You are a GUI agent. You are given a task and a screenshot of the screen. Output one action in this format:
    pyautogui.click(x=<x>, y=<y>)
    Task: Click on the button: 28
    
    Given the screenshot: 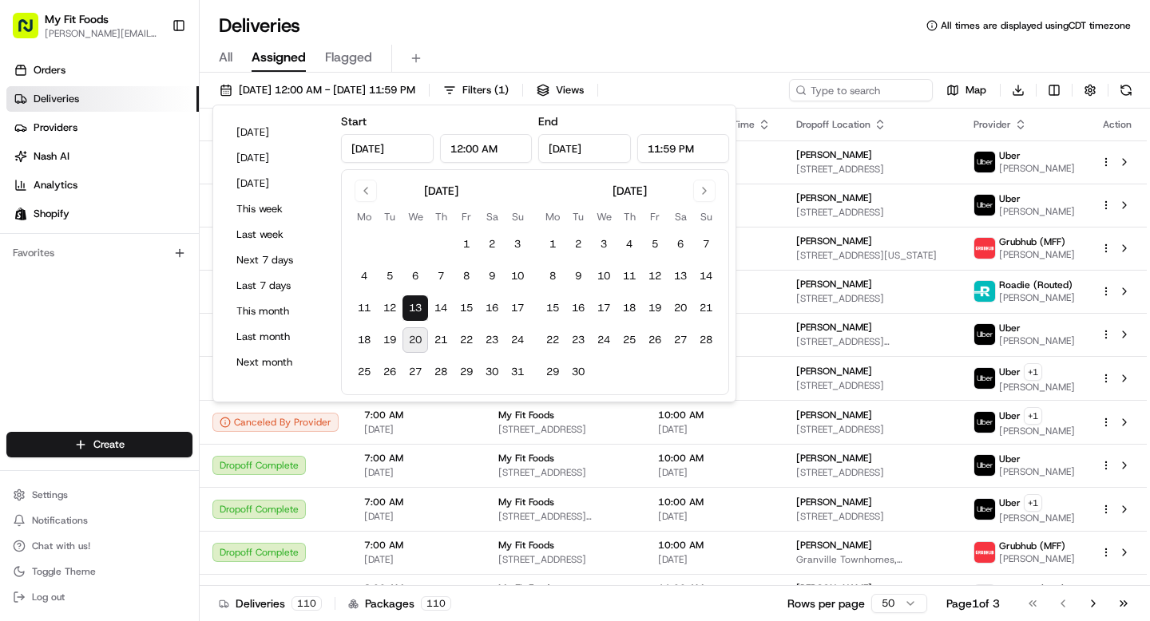 What is the action you would take?
    pyautogui.click(x=441, y=372)
    